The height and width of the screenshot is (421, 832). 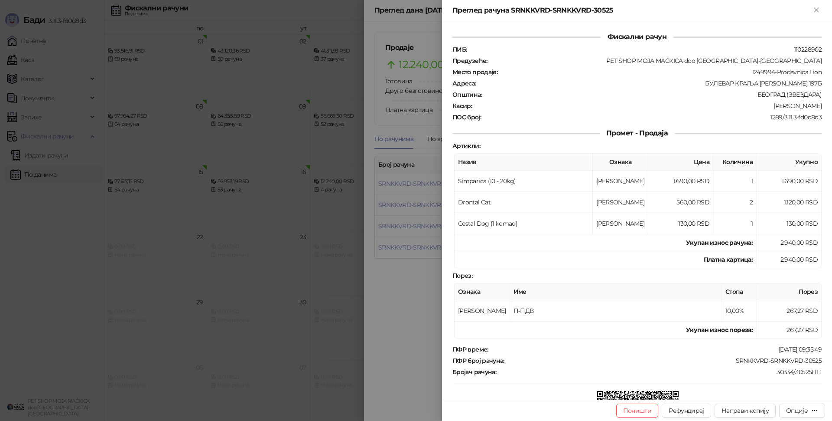 What do you see at coordinates (728, 259) in the screenshot?
I see `strong: Платна картица :` at bounding box center [728, 259].